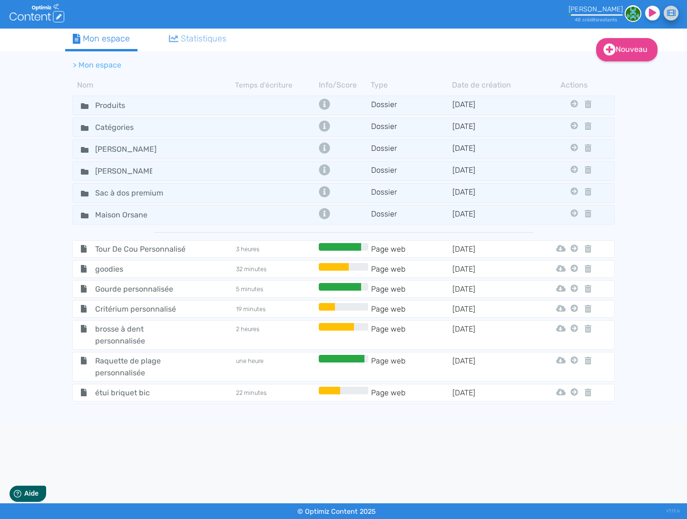  I want to click on span: étui briquet bic, so click(141, 393).